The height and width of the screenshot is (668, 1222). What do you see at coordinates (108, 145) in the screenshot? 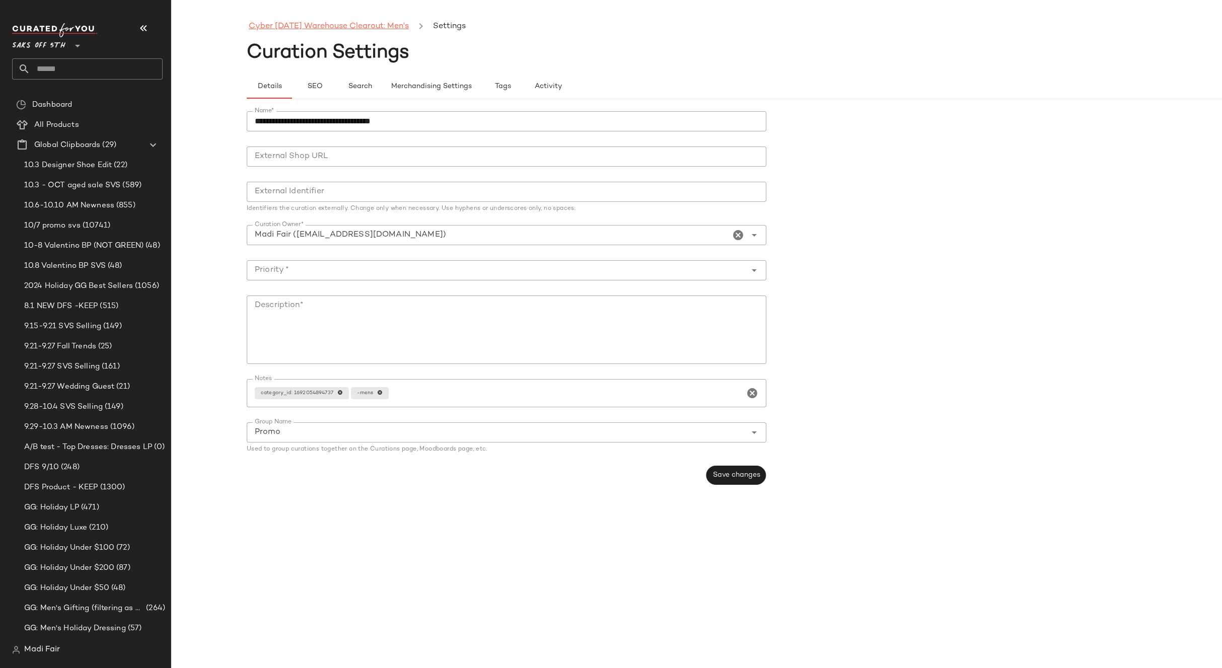
I see `span: (29)` at bounding box center [108, 145].